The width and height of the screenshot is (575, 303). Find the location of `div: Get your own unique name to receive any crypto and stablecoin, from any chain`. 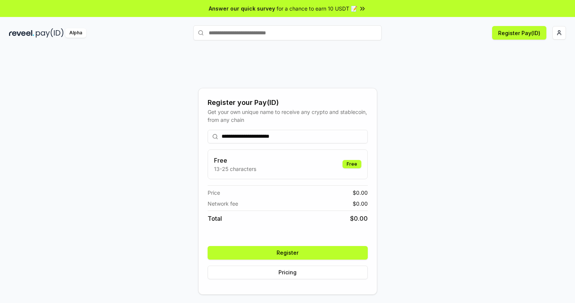

div: Get your own unique name to receive any crypto and stablecoin, from any chain is located at coordinates (288, 116).